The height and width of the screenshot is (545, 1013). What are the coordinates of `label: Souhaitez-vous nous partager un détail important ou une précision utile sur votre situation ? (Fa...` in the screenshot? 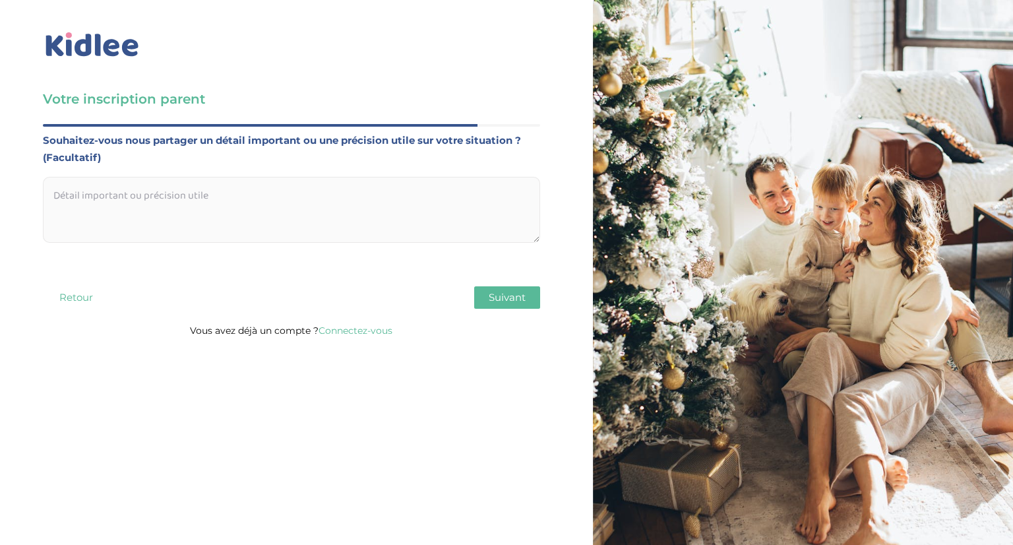 It's located at (292, 149).